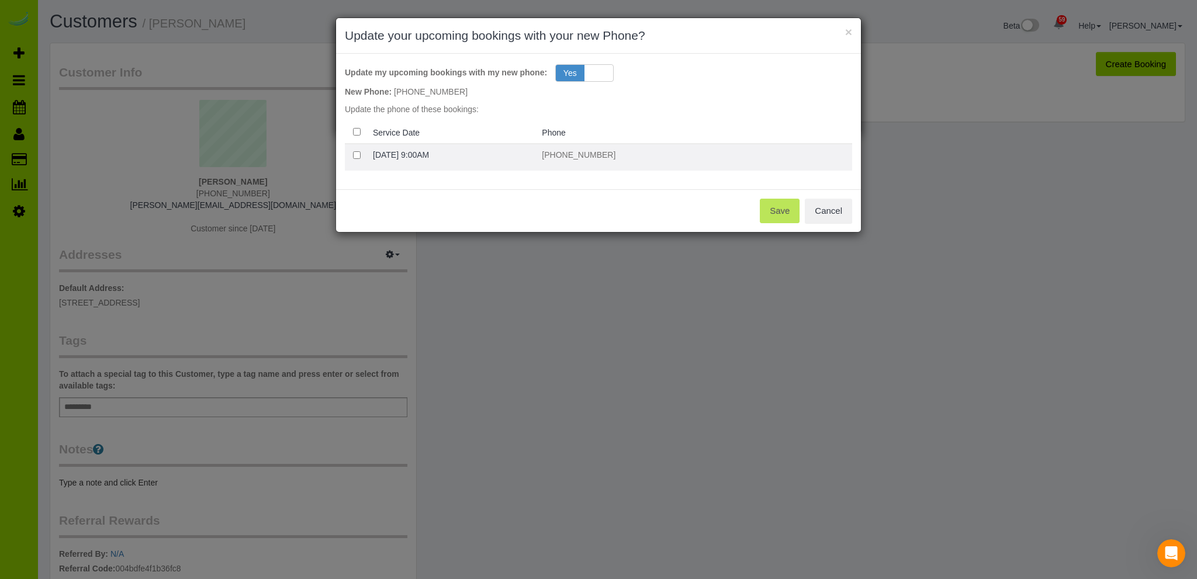  Describe the element at coordinates (452, 157) in the screenshot. I see `td: Service Date` at that location.